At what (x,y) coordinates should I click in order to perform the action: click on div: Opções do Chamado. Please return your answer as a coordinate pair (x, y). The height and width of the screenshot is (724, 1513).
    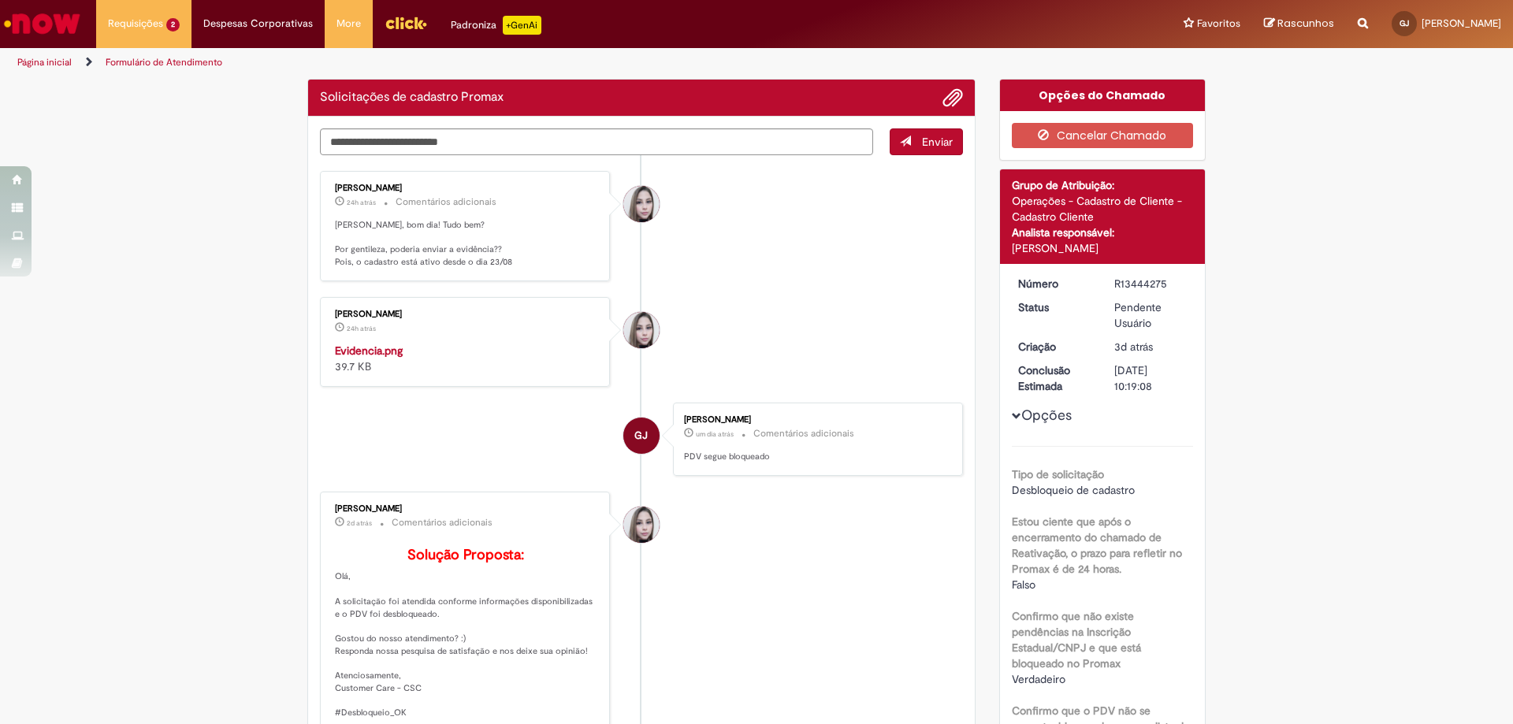
    Looking at the image, I should click on (1103, 95).